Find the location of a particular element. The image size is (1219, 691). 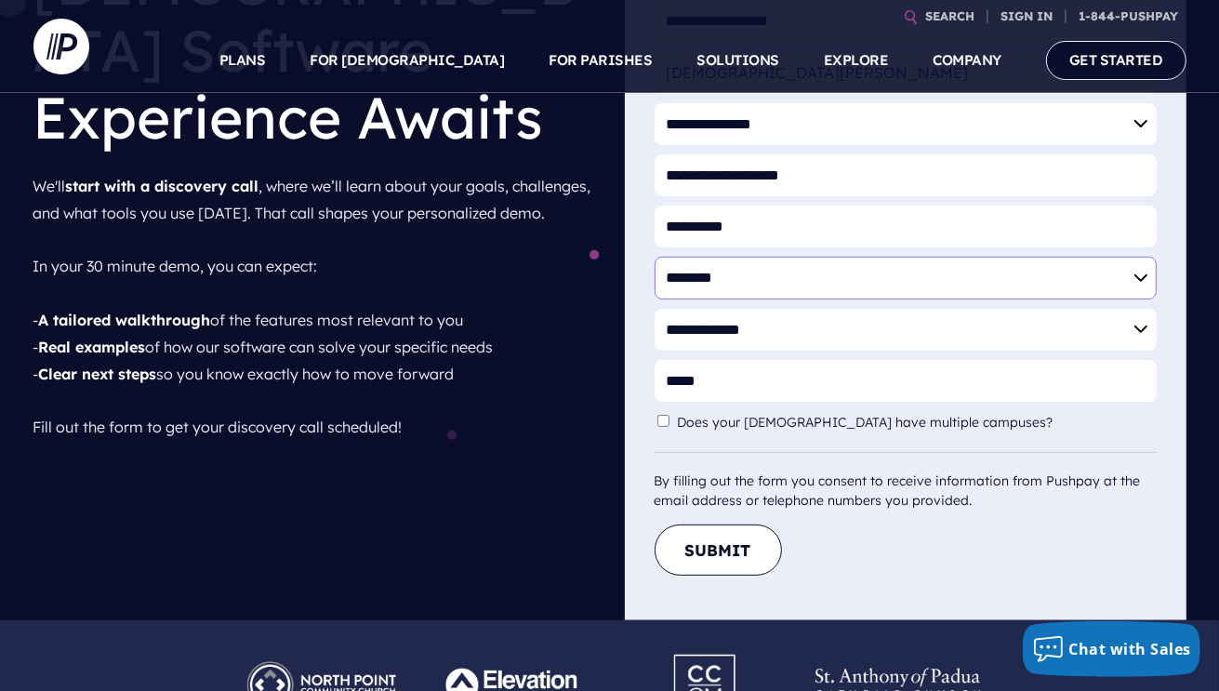

a: COMPANY is located at coordinates (968, 60).